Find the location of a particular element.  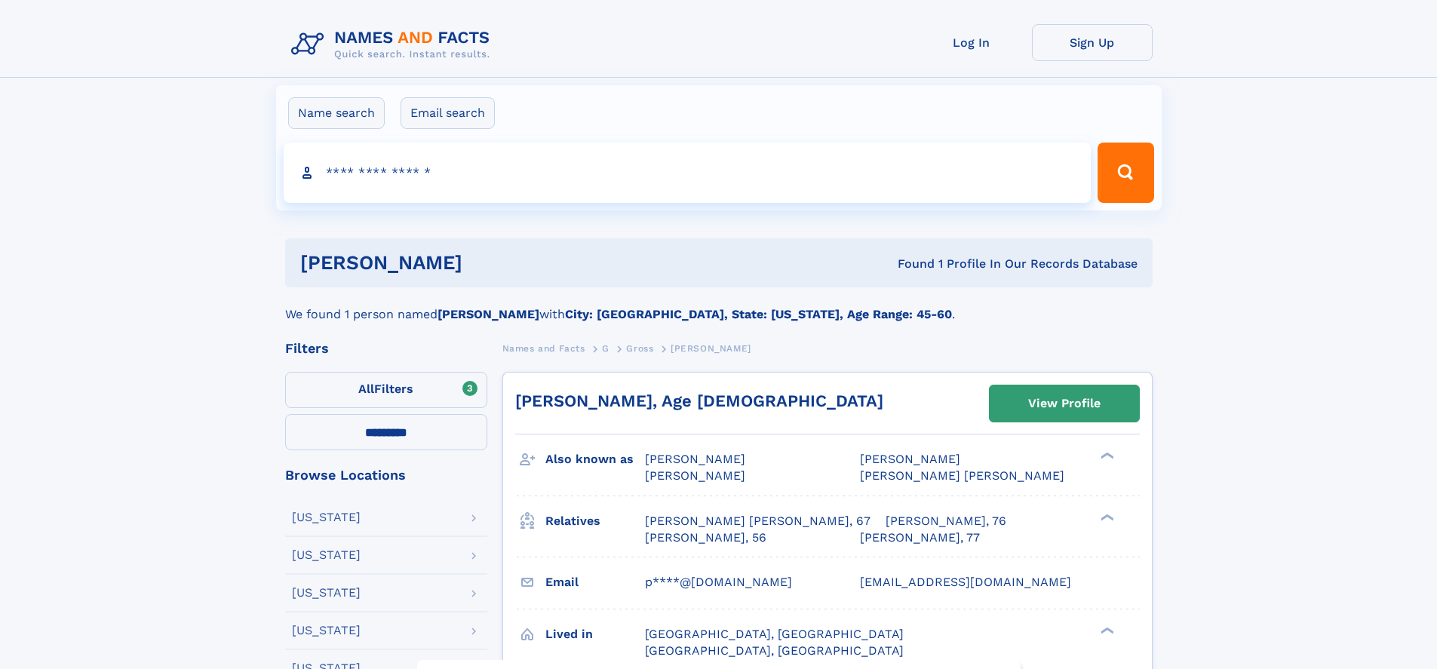

a: Names and Facts is located at coordinates (544, 348).